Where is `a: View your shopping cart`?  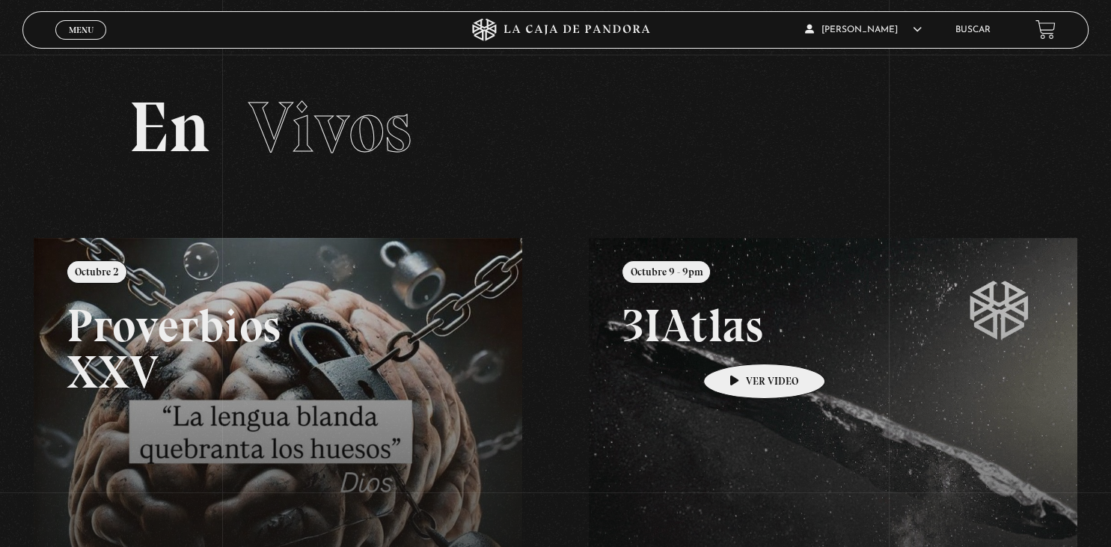 a: View your shopping cart is located at coordinates (1046, 29).